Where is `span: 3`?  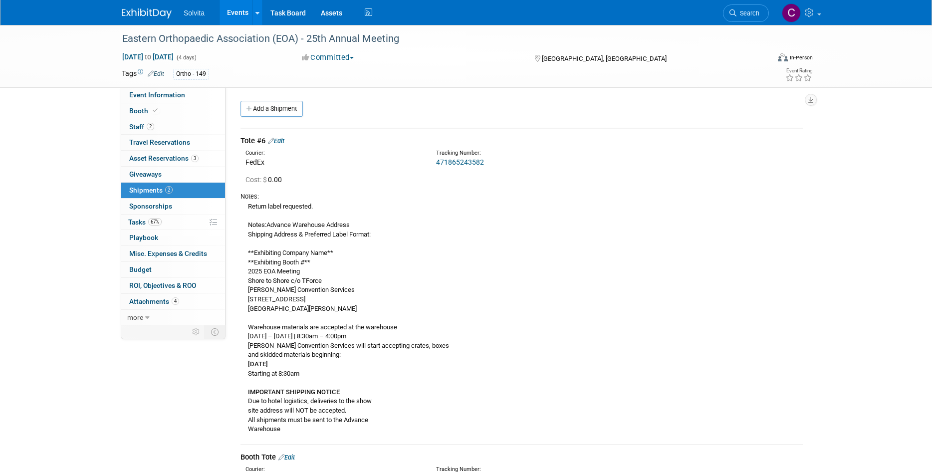
span: 3 is located at coordinates (195, 158).